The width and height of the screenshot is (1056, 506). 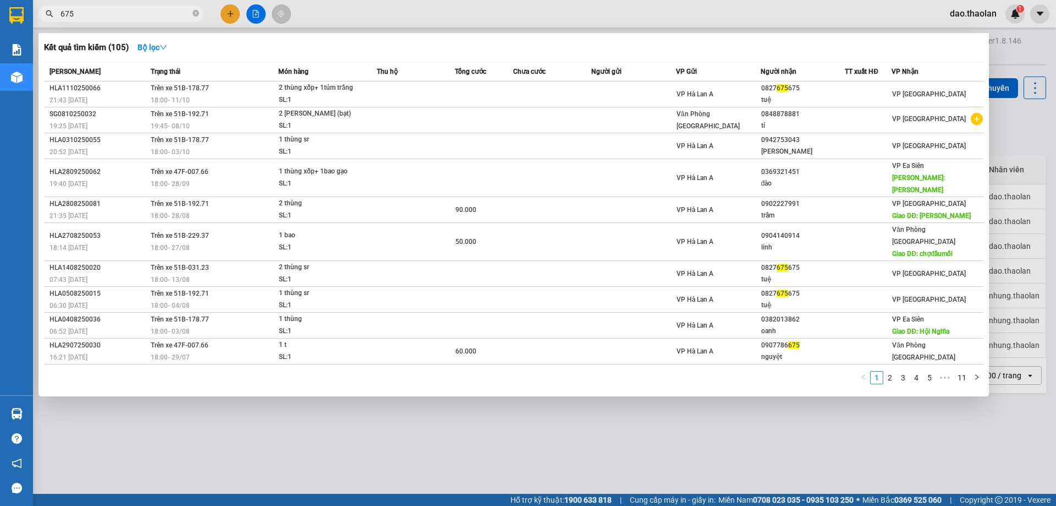 I want to click on span: 18:00 - 13/08, so click(x=170, y=280).